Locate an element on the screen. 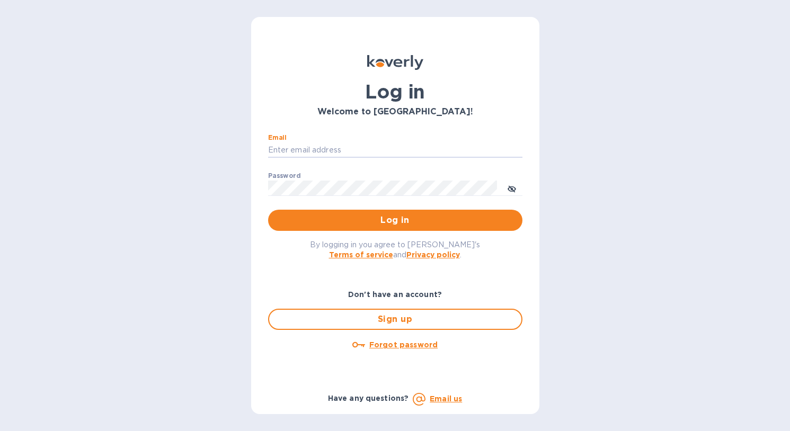 The height and width of the screenshot is (431, 790). a: Privacy policy is located at coordinates (433, 255).